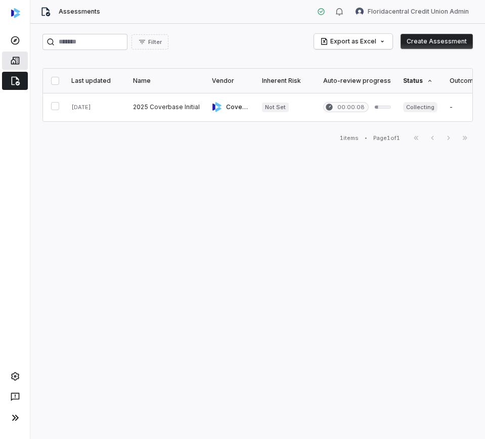  I want to click on span: Floridacentral Credit Union Admin, so click(418, 12).